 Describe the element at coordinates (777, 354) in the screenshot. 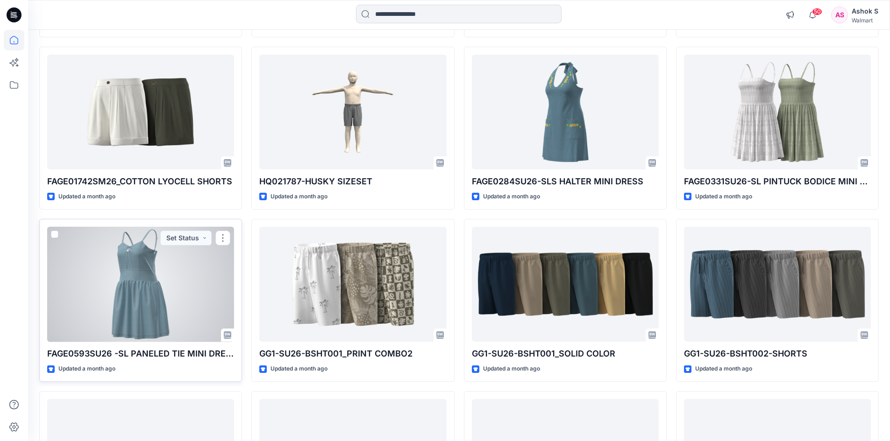

I see `p: GG1-SU26-BSHT002-SHORTS` at that location.